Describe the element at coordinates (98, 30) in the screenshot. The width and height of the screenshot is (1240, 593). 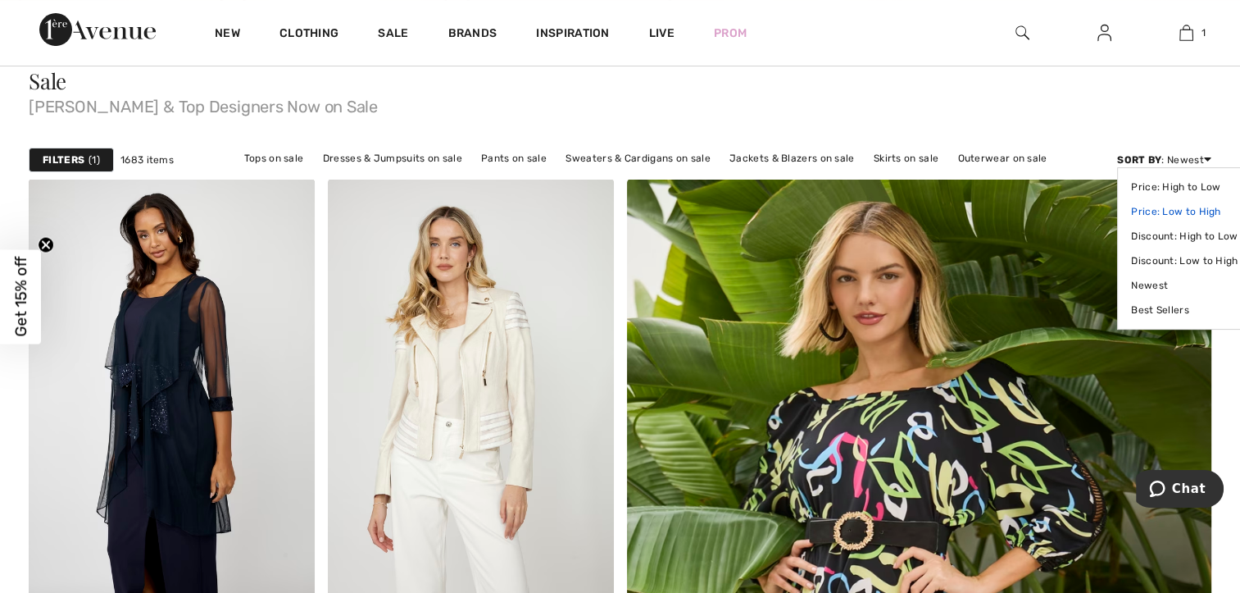
I see `a: 1ère Avenue` at that location.